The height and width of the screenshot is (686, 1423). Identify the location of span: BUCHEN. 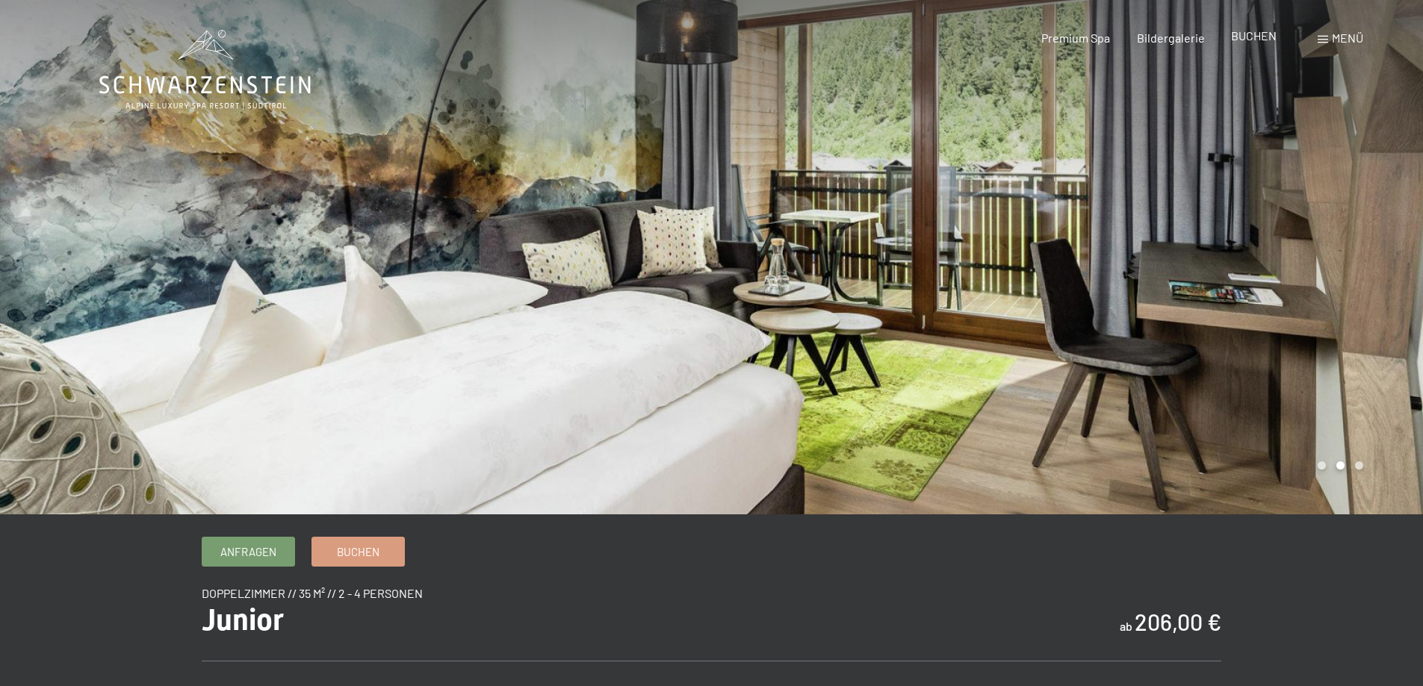
(1253, 35).